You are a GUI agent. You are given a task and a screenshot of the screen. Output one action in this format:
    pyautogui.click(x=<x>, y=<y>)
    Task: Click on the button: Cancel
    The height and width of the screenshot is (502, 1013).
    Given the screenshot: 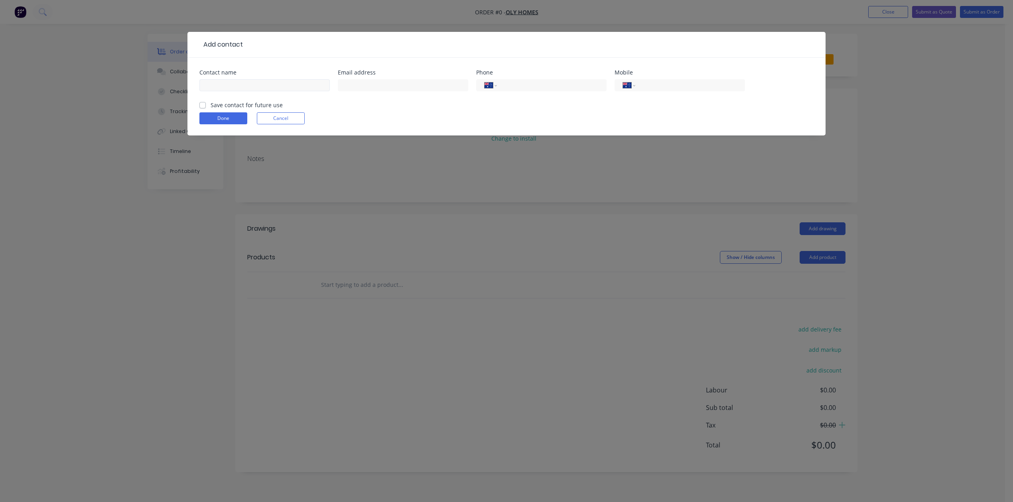 What is the action you would take?
    pyautogui.click(x=281, y=118)
    